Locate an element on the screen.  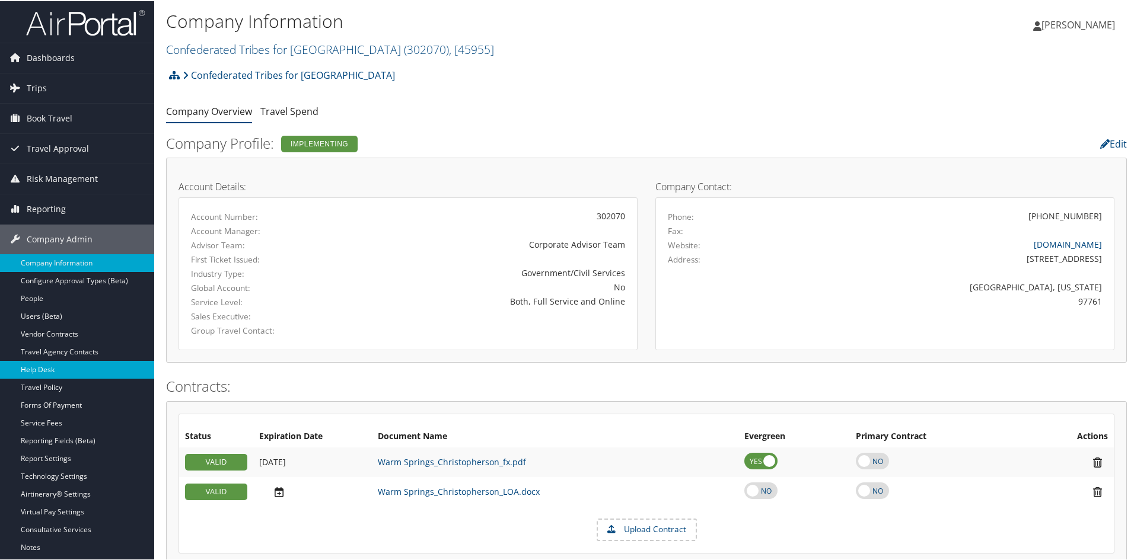
span: Dashboards is located at coordinates (50, 57).